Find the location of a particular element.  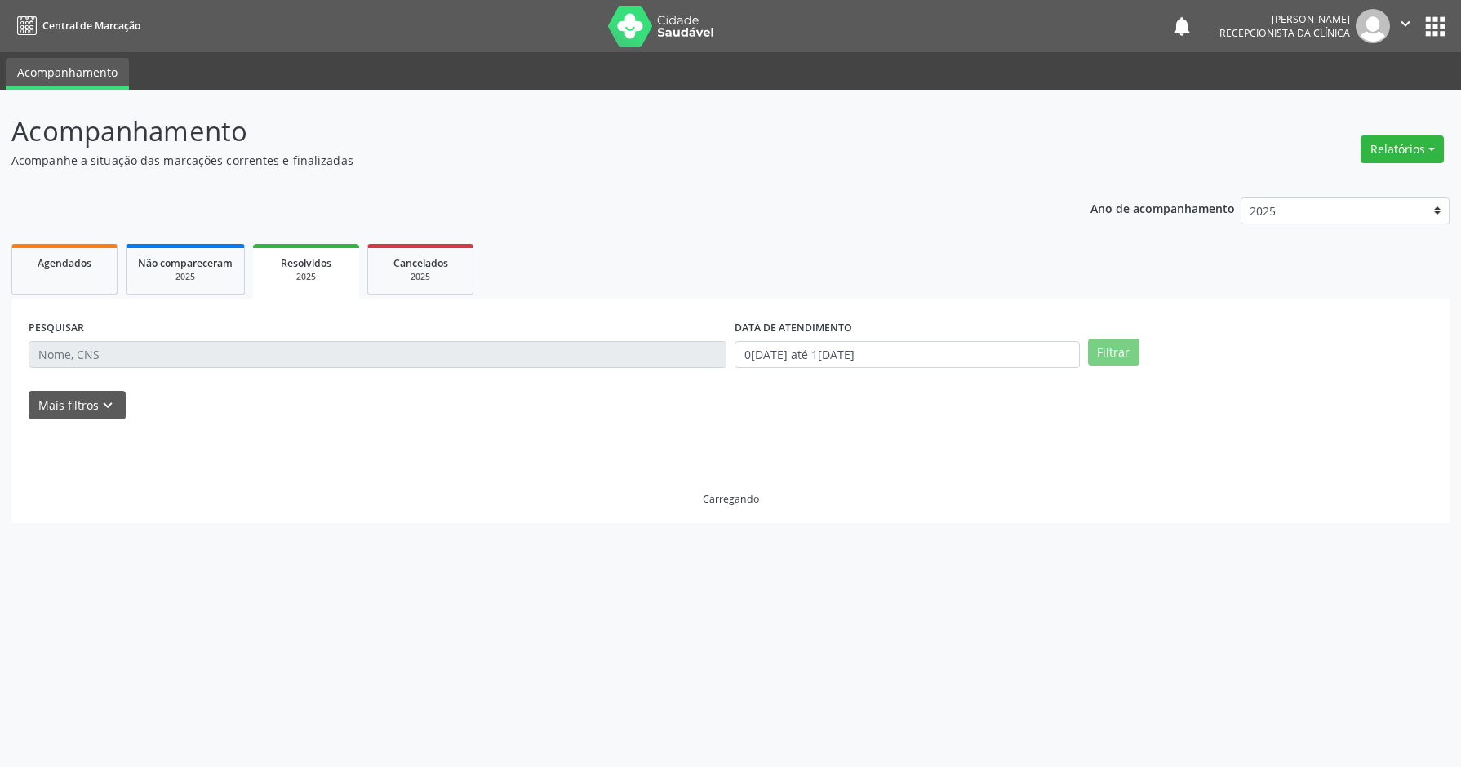

a: Central de Marcação is located at coordinates (76, 25).